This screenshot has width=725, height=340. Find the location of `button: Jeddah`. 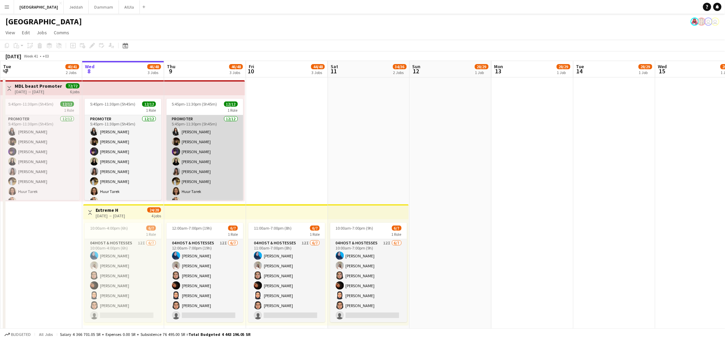

button: Jeddah is located at coordinates (76, 7).